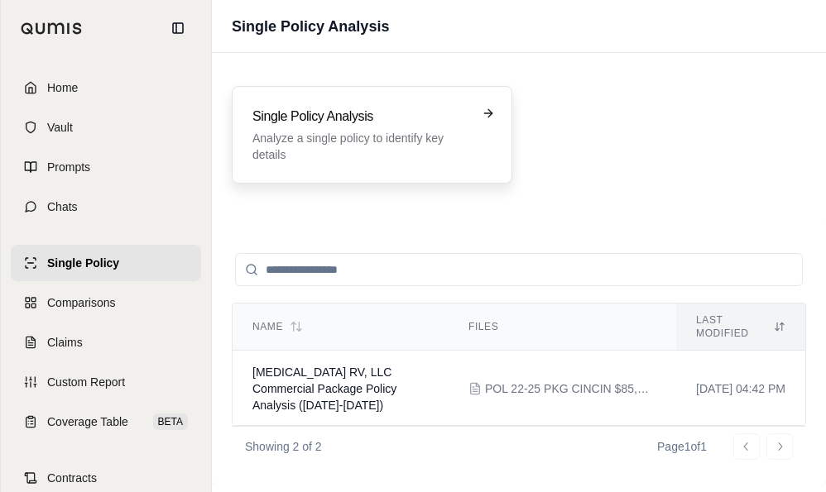 The width and height of the screenshot is (826, 492). What do you see at coordinates (310, 26) in the screenshot?
I see `h1: Single Policy Analysis` at bounding box center [310, 26].